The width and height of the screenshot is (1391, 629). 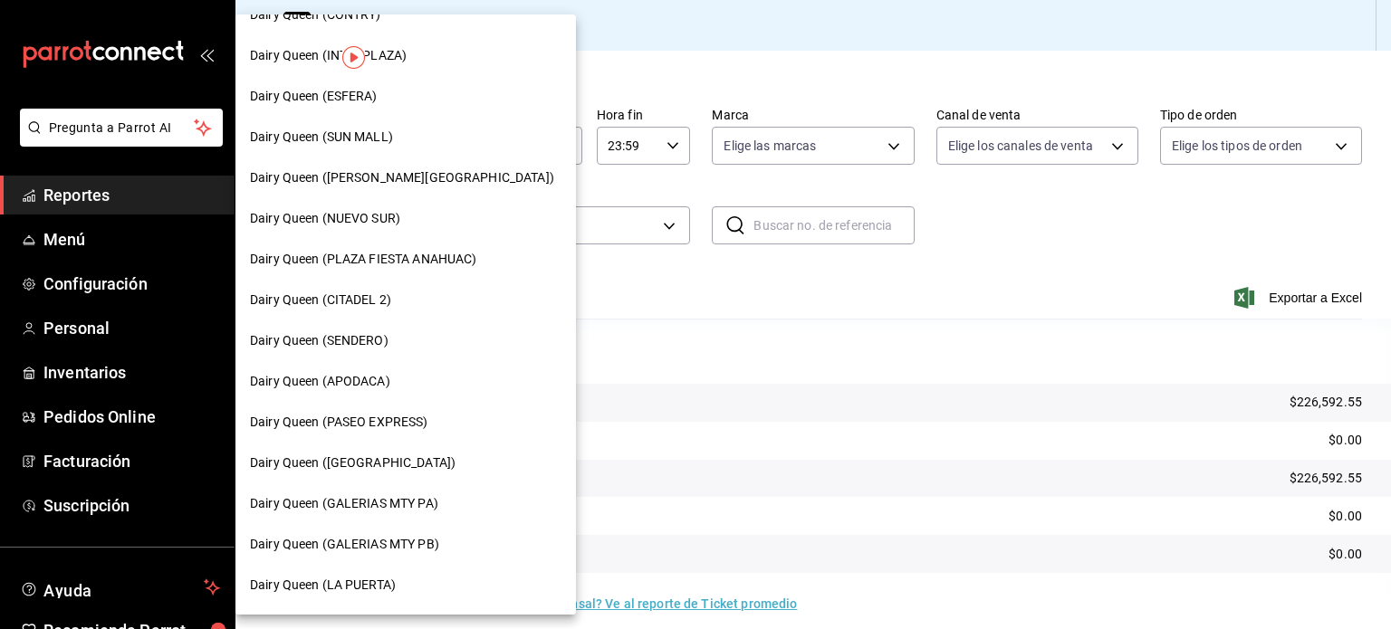 I want to click on span: Dairy Queen (CITADEL 2), so click(x=321, y=300).